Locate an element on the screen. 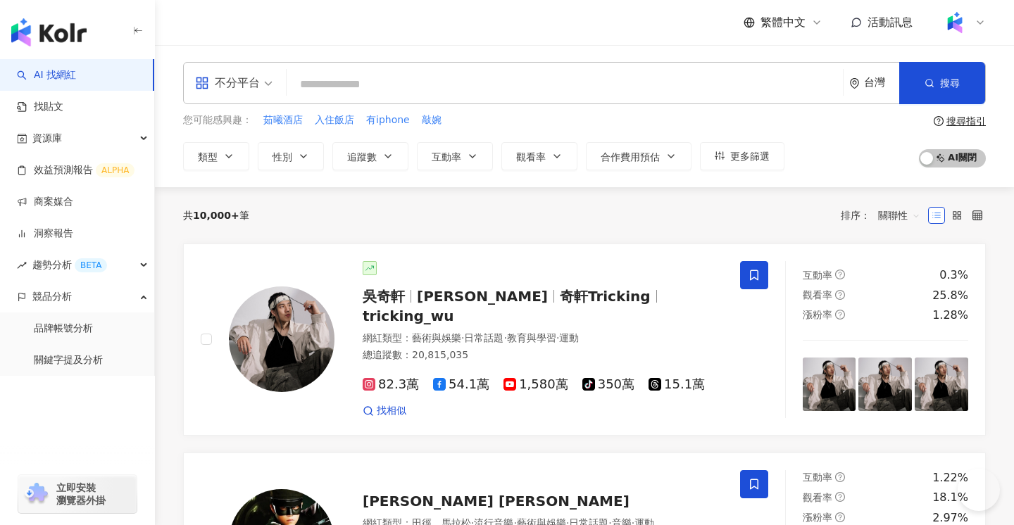 The image size is (1014, 525). span: 有iphone is located at coordinates (388, 120).